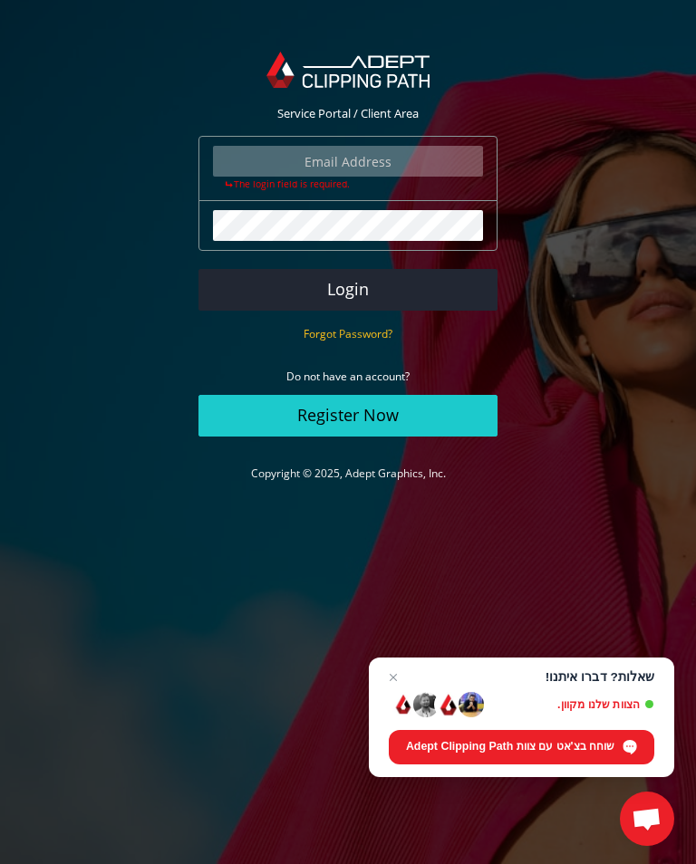  What do you see at coordinates (521, 678) in the screenshot?
I see `span: שאלות? דברו איתנו!` at bounding box center [521, 678].